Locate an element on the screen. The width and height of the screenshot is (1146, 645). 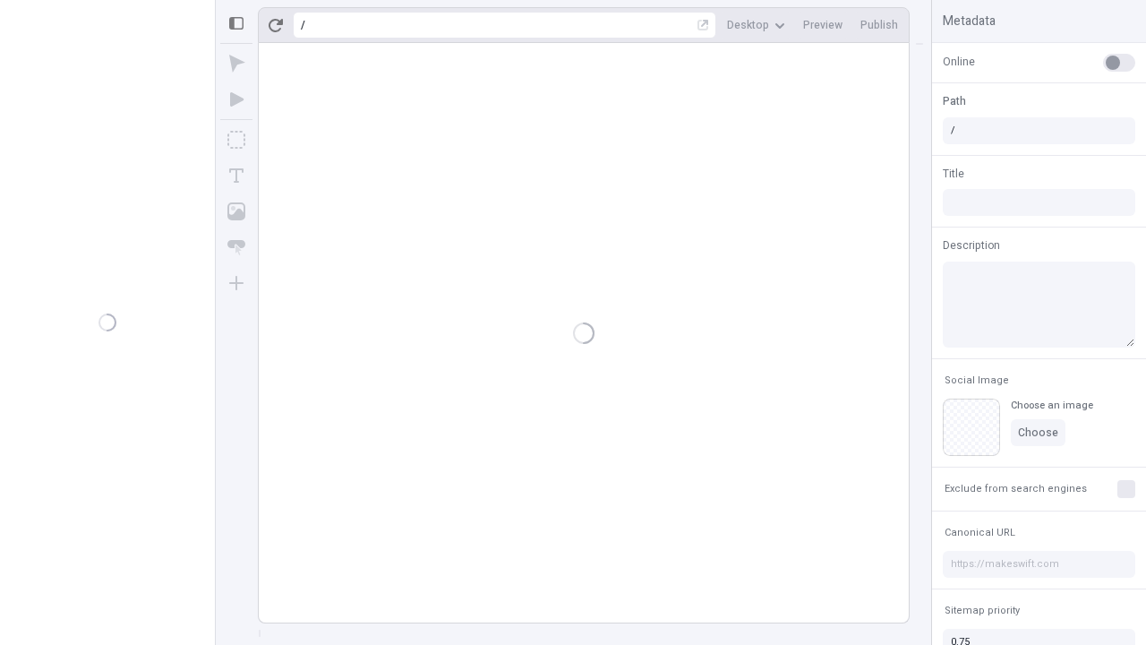
button: Publish is located at coordinates (879, 25).